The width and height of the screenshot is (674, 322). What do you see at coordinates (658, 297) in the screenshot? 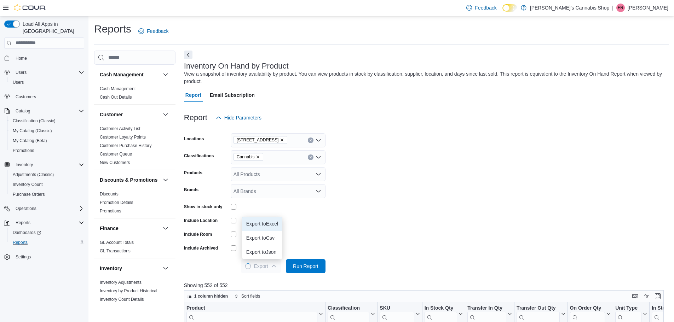
I see `button: Enter fullscreen` at bounding box center [658, 297].